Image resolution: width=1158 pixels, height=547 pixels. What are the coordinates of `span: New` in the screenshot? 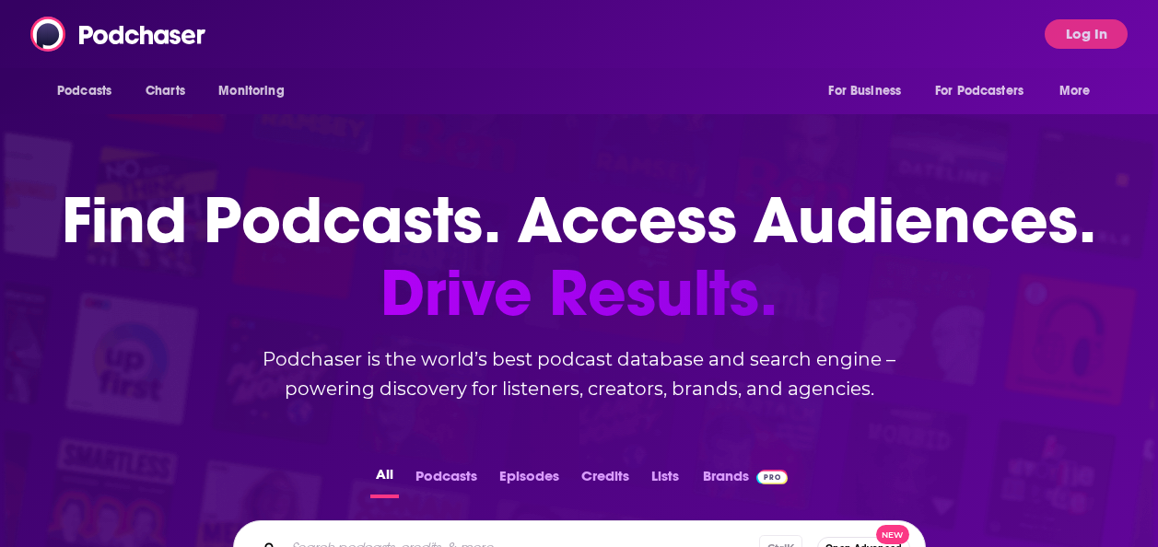 It's located at (893, 534).